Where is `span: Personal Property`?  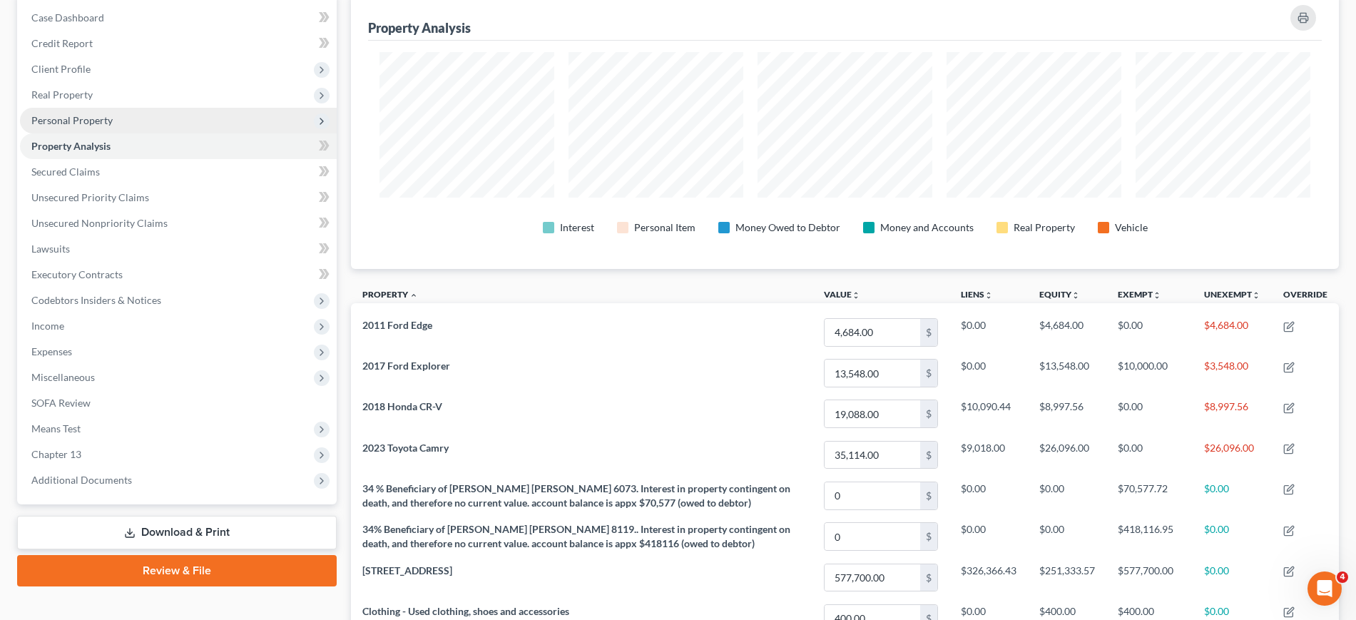
span: Personal Property is located at coordinates (72, 120).